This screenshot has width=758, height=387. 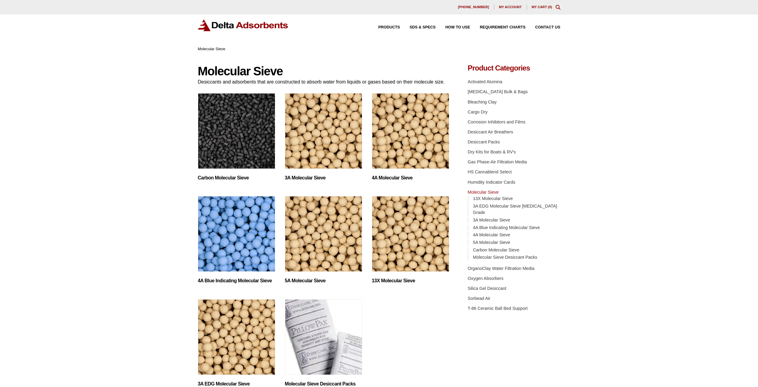 What do you see at coordinates (491, 132) in the screenshot?
I see `a: Desiccant Air Breathers` at bounding box center [491, 132].